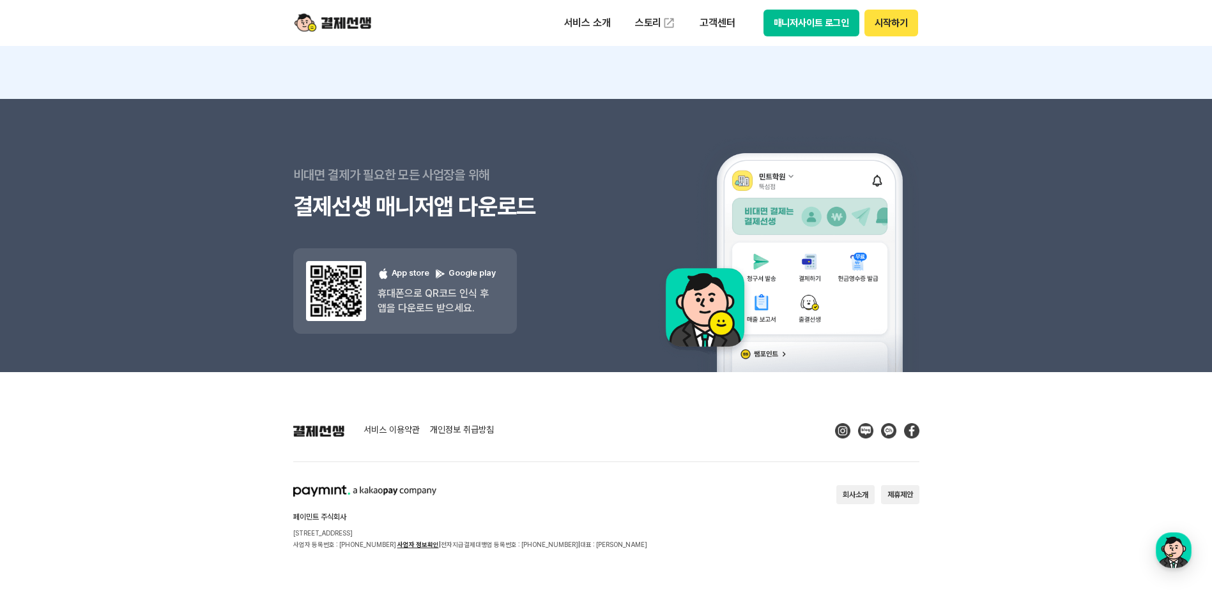  What do you see at coordinates (784, 237) in the screenshot?
I see `img: 앱 예시 이미지` at bounding box center [784, 237].